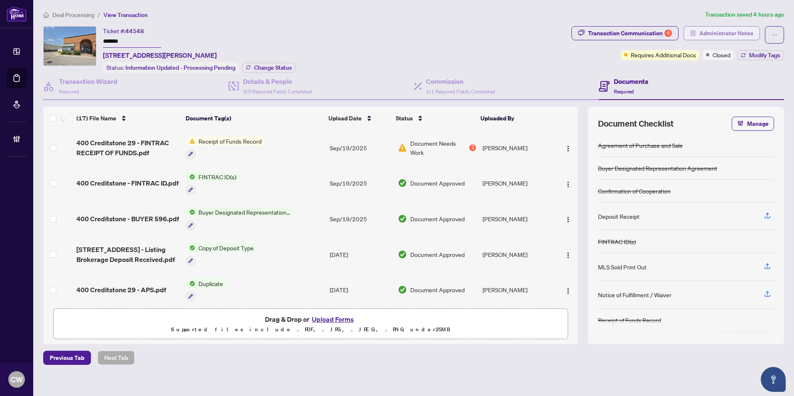 The image size is (794, 396). What do you see at coordinates (332, 319) in the screenshot?
I see `button: Upload Forms` at bounding box center [332, 319].